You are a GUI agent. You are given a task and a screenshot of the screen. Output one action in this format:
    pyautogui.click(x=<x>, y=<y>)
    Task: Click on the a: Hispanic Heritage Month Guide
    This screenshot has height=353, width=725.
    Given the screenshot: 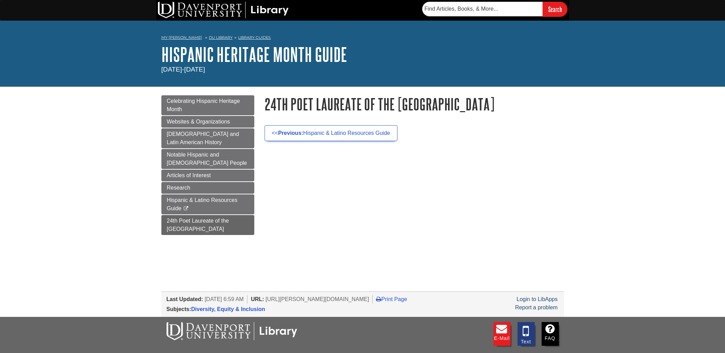 What is the action you would take?
    pyautogui.click(x=254, y=54)
    